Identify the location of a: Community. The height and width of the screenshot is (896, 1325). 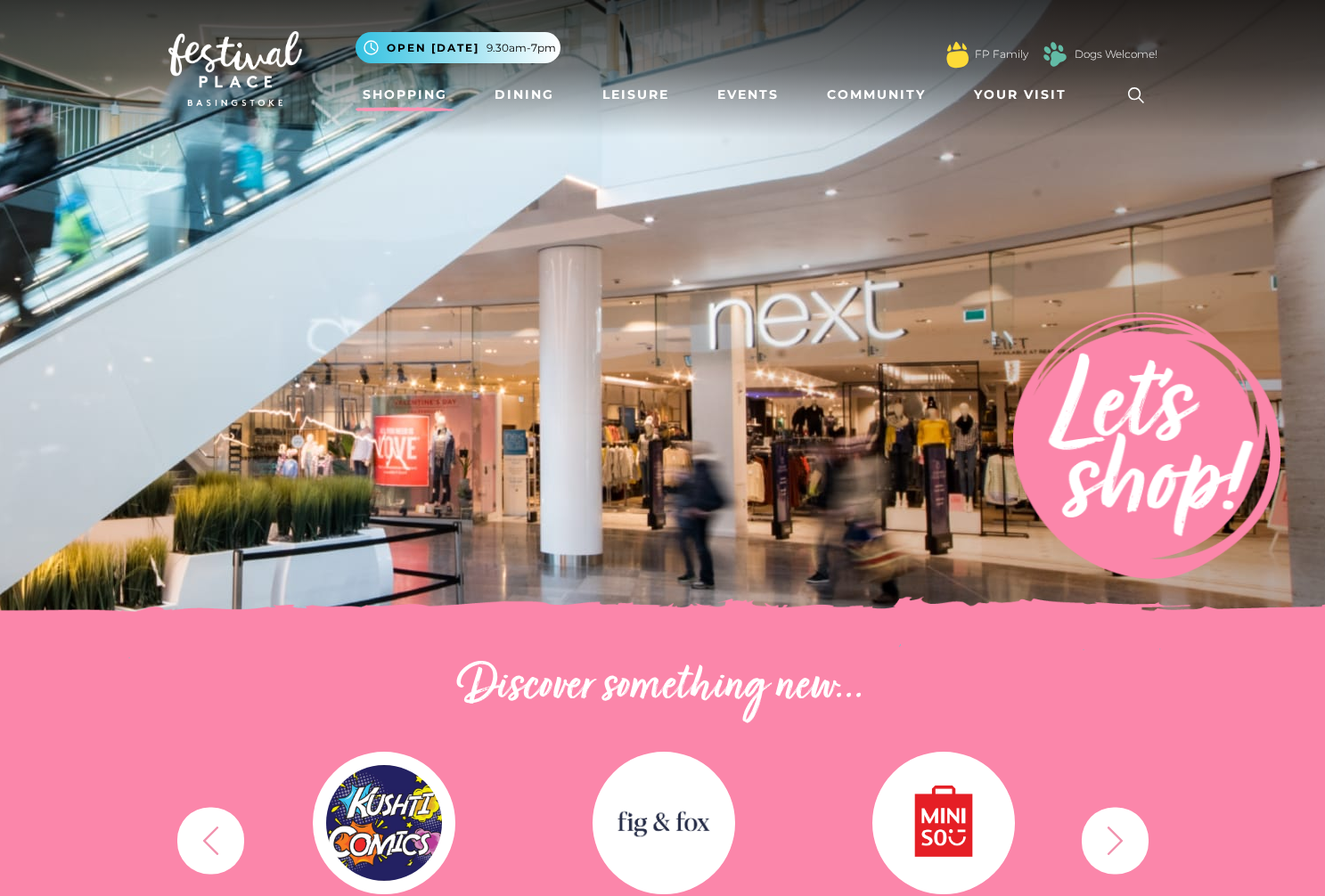
(875, 94).